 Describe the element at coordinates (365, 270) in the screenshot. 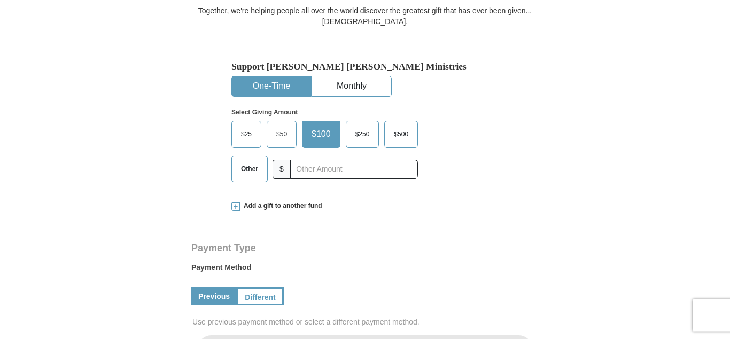

I see `label: Payment Method` at that location.